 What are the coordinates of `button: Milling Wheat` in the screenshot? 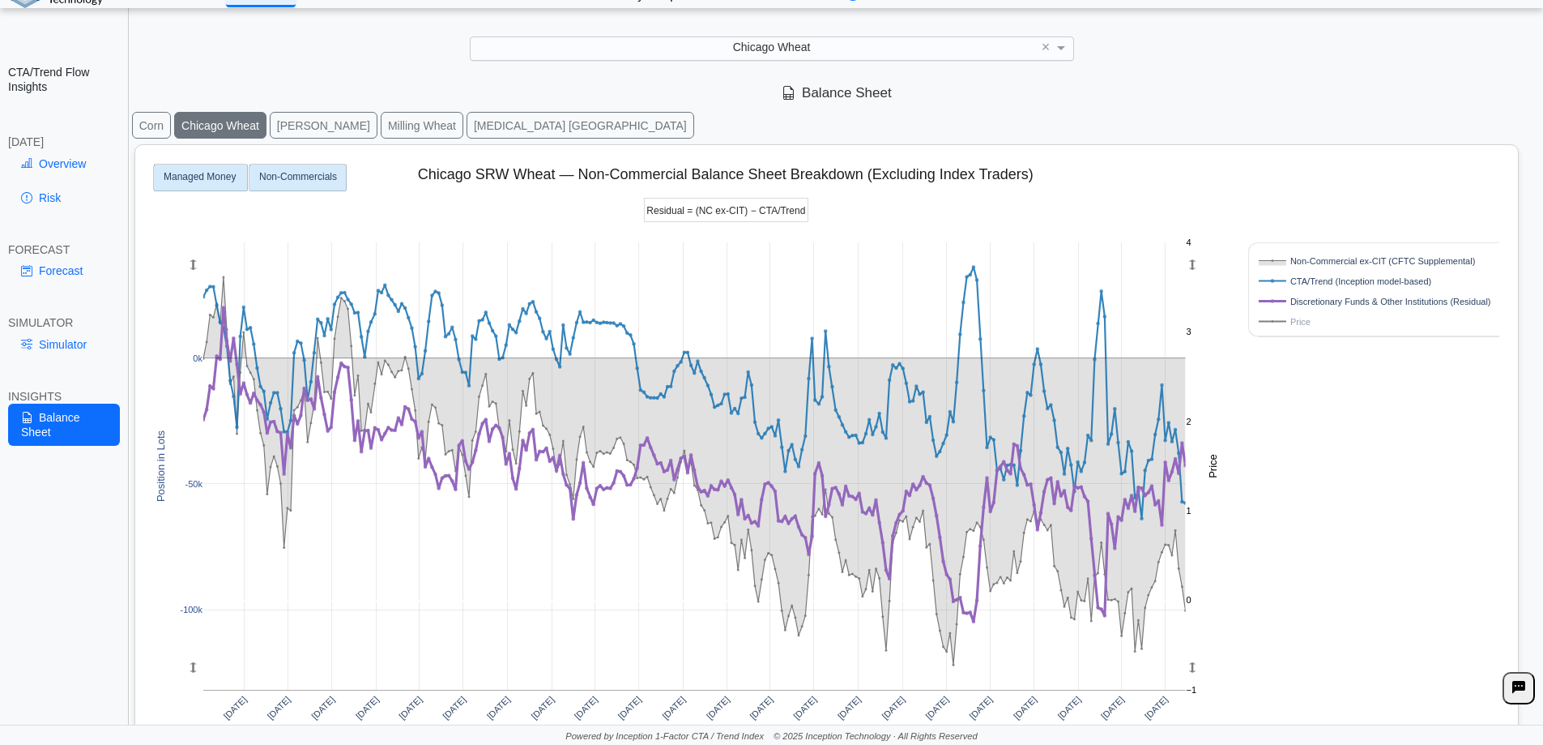 It's located at (422, 125).